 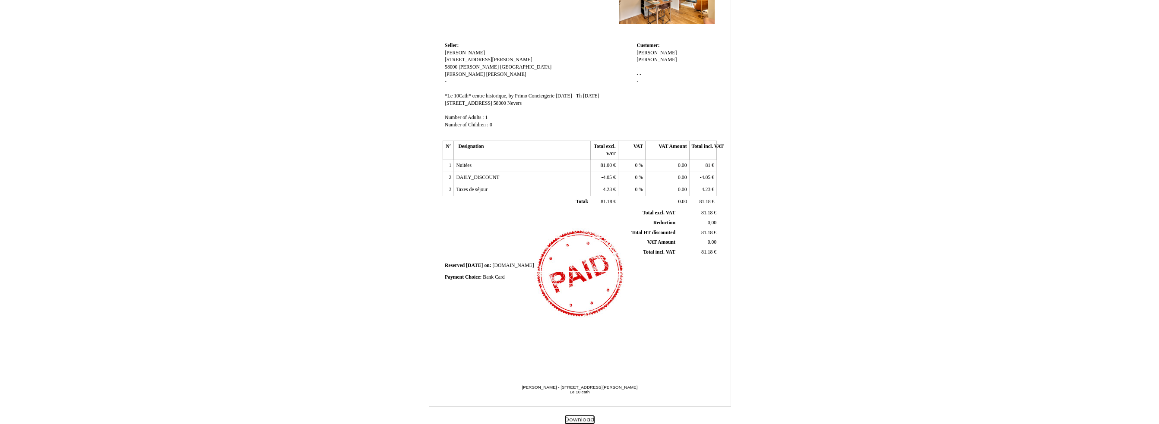 I want to click on th: VAT, so click(x=631, y=151).